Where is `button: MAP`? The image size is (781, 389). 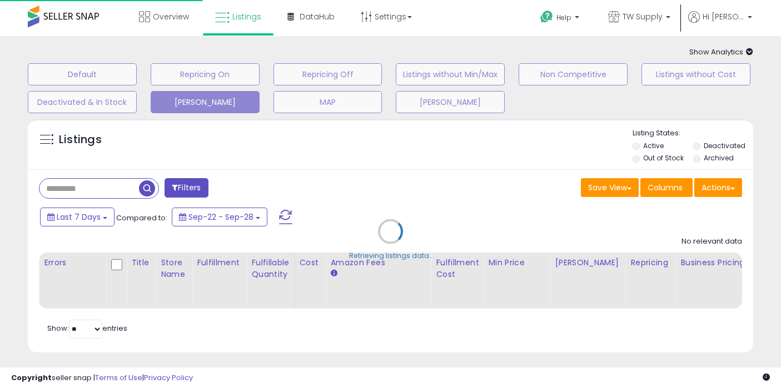 button: MAP is located at coordinates (328, 102).